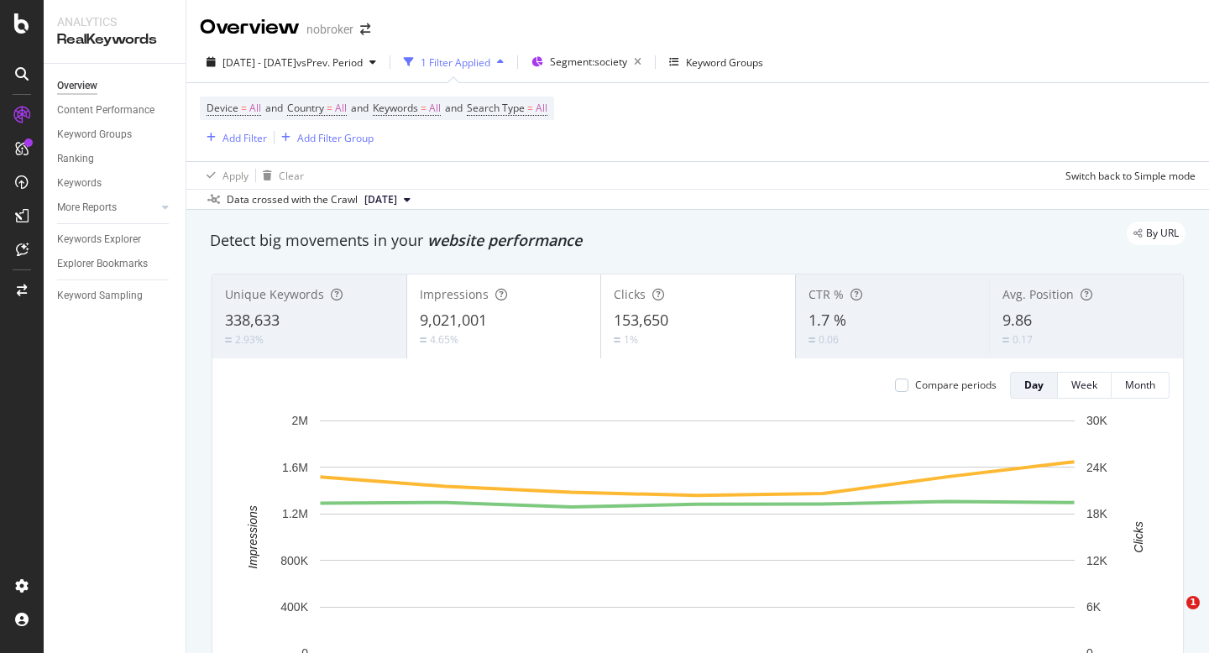  Describe the element at coordinates (1038, 294) in the screenshot. I see `span: Avg. Position` at that location.